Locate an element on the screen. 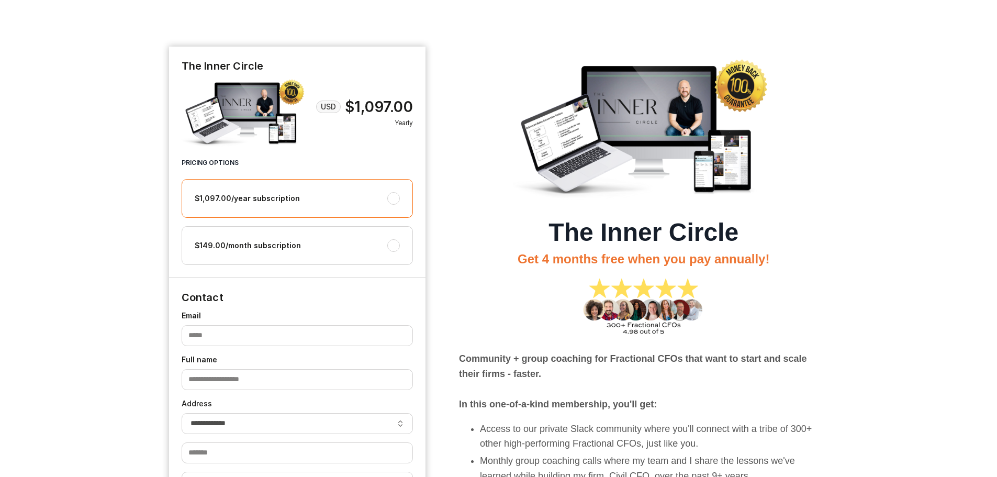 This screenshot has height=477, width=997. h1: The Inner Circle is located at coordinates (644, 232).